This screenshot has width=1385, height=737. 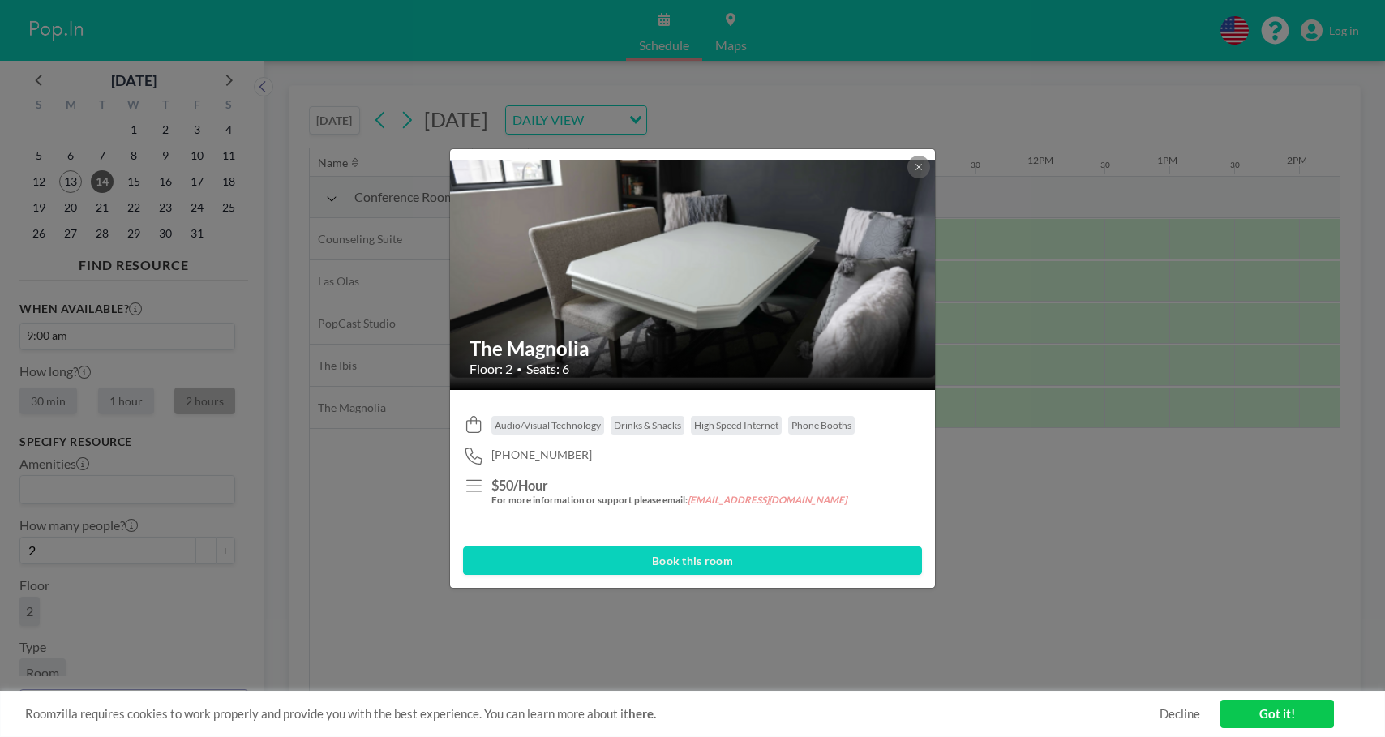 What do you see at coordinates (693, 349) in the screenshot?
I see `h2: The Magnolia` at bounding box center [693, 349].